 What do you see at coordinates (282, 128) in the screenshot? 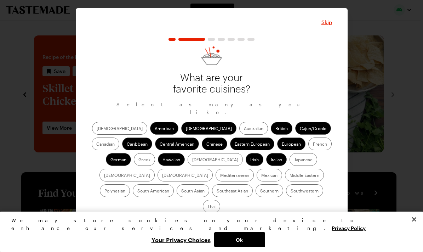
I see `label: British` at bounding box center [282, 128].